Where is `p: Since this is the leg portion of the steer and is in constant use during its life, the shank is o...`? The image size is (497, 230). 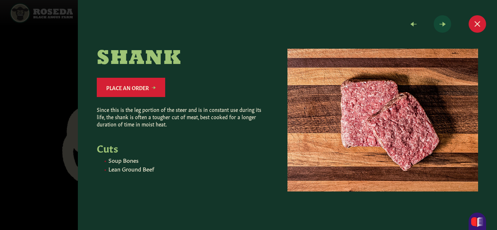
p: Since this is the leg portion of the steer and is in constant use during its life, the shank is o... is located at coordinates (183, 117).